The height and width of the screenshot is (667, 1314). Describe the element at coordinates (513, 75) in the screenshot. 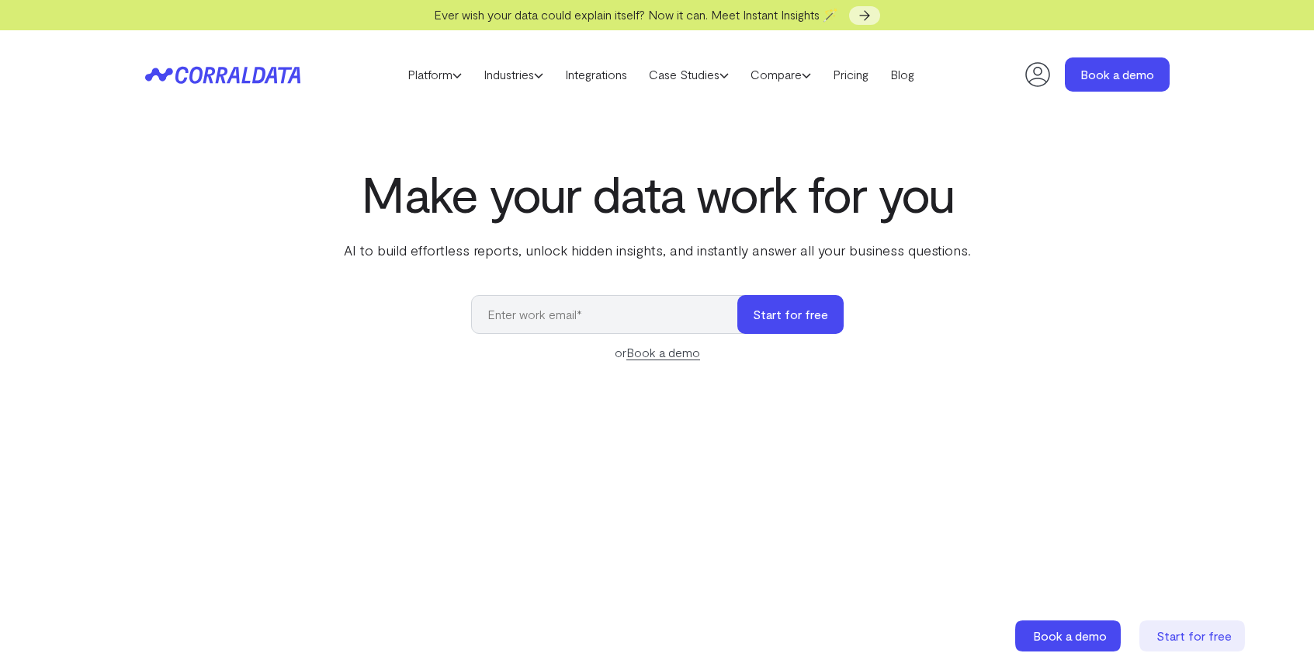

I see `a: Industries` at that location.